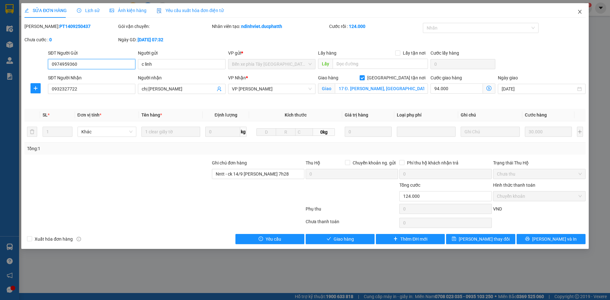 The height and width of the screenshot is (300, 610). I want to click on input: R, so click(286, 132).